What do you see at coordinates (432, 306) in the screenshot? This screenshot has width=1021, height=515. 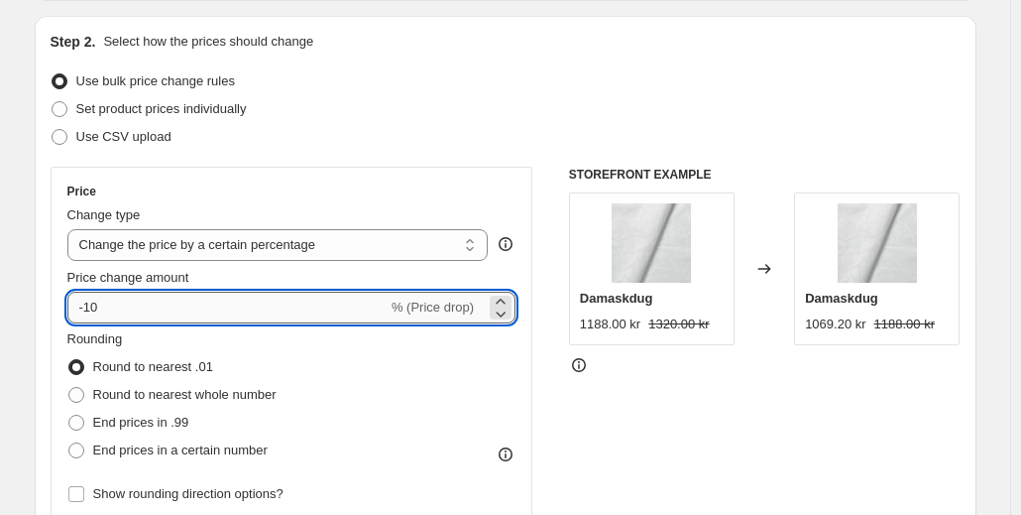 I see `span: % (Price drop)` at bounding box center [432, 306].